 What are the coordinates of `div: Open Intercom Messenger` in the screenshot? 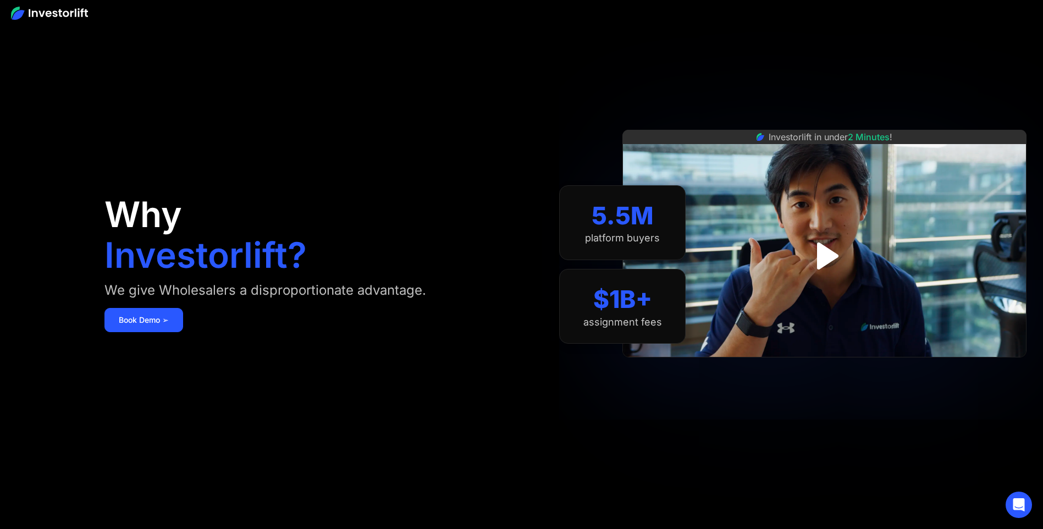 It's located at (1018, 504).